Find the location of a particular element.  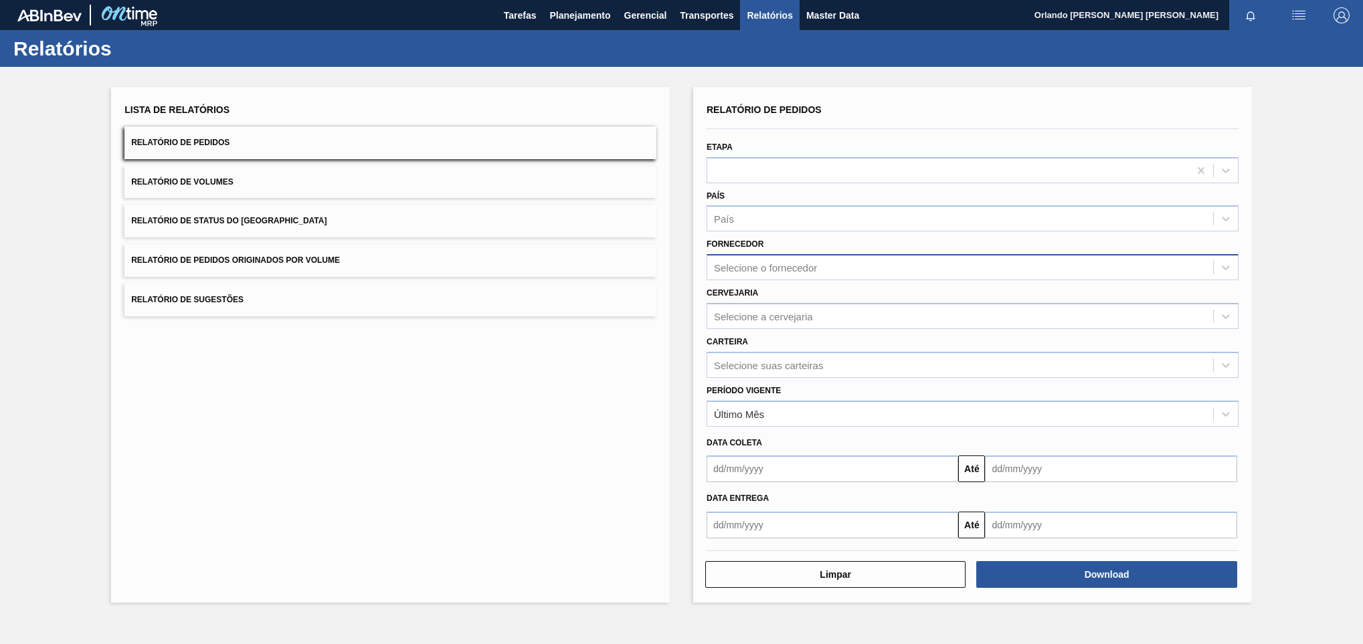

label: Período Vigente is located at coordinates (743, 391).